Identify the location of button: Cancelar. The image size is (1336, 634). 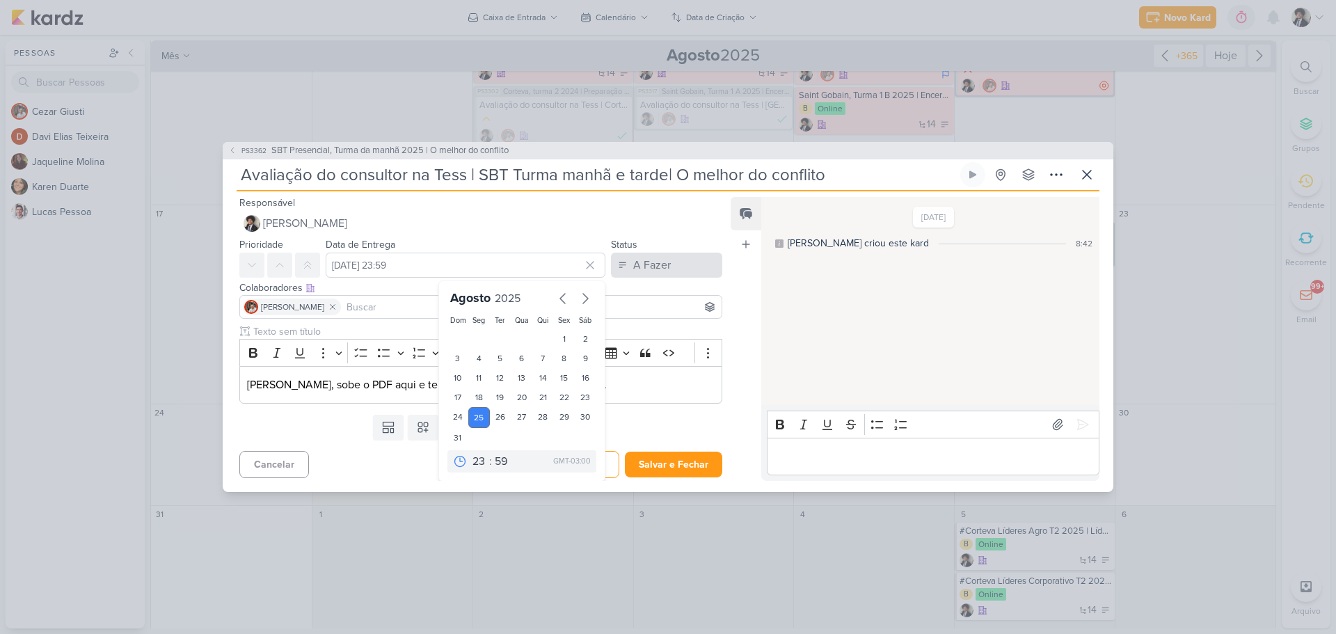
(274, 464).